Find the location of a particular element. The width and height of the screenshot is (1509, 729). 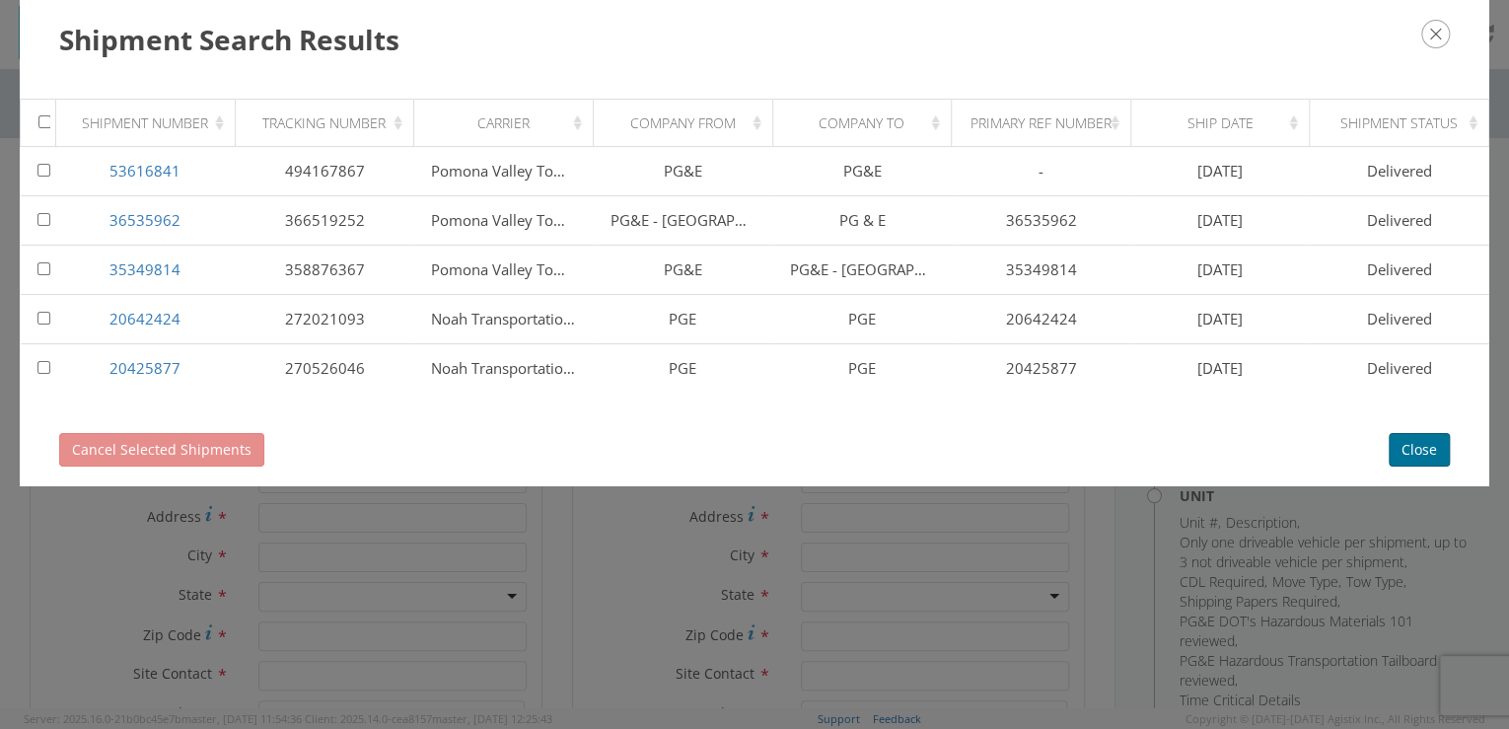

td: 494167867 is located at coordinates (324, 172).